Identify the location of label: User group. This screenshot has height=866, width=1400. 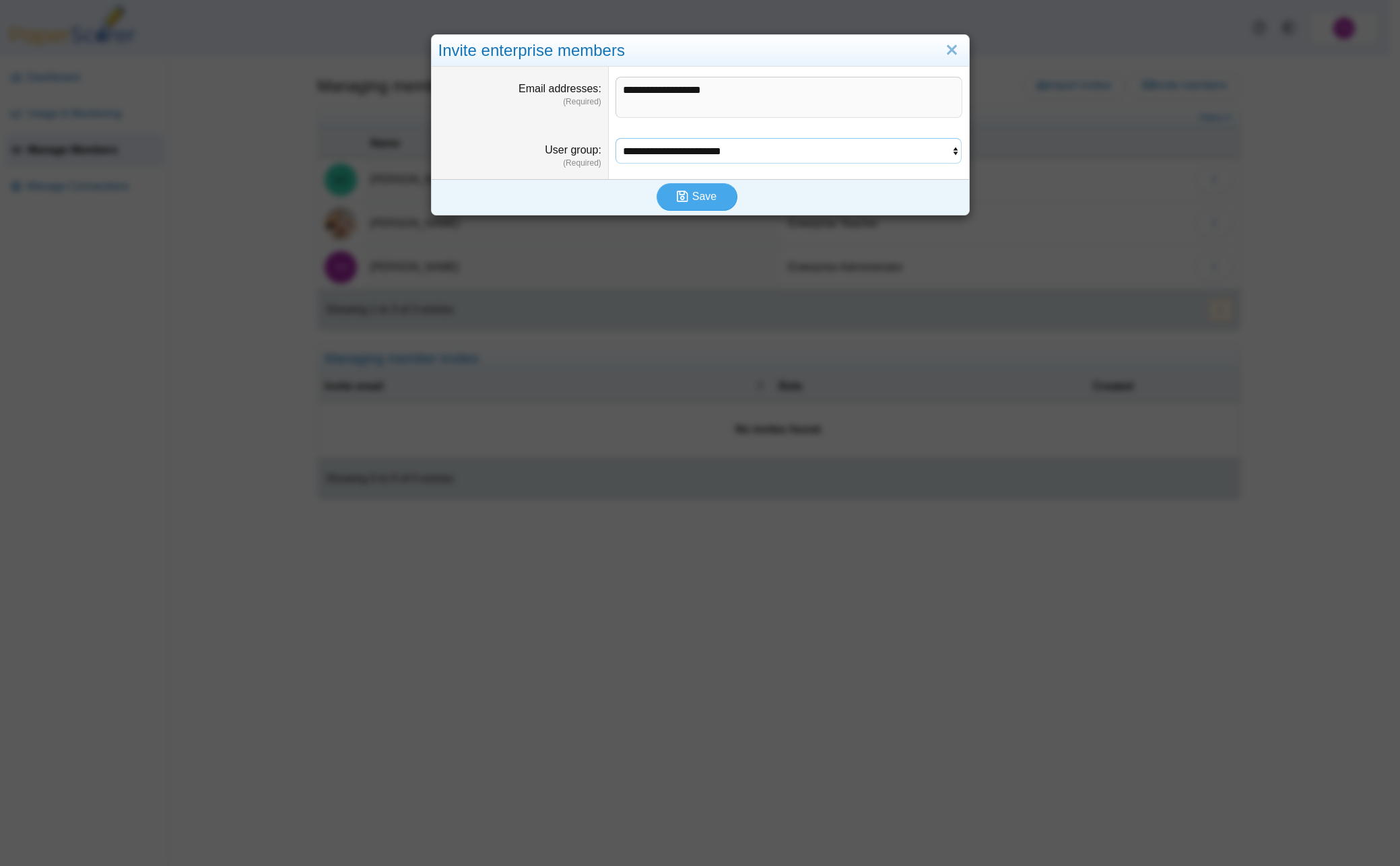
(573, 150).